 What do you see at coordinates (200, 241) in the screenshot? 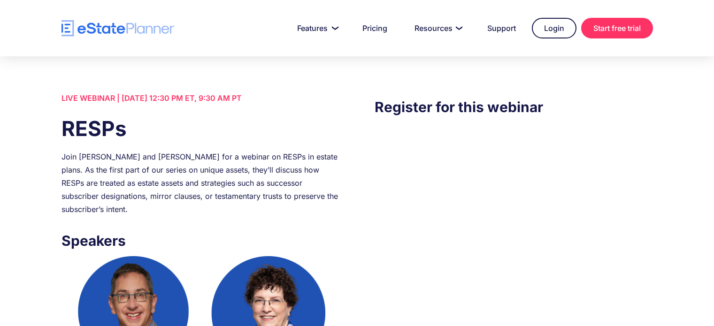
I see `h3: Speakers` at bounding box center [200, 241].